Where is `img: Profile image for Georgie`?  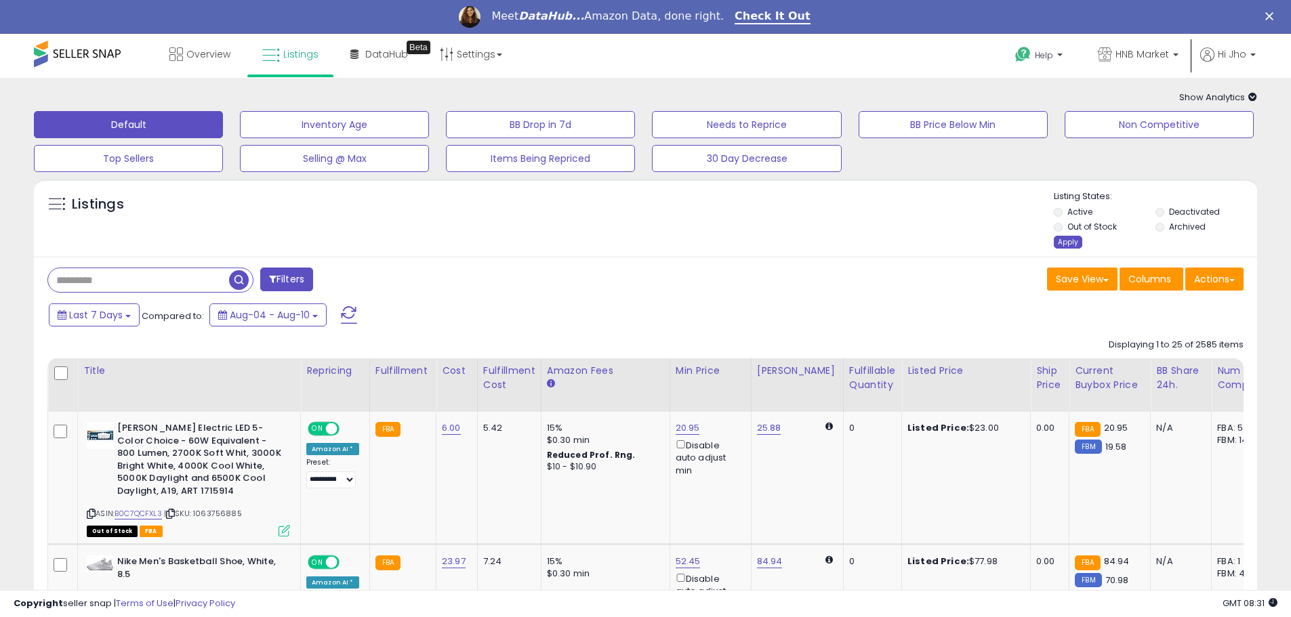
img: Profile image for Georgie is located at coordinates (470, 17).